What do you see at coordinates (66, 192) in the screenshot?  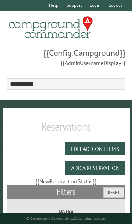 I see `h2: Filters` at bounding box center [66, 192].